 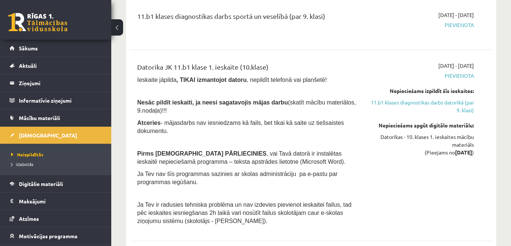 I want to click on span: , vai Tavā datorā ir instalētas ieskaitē nepieciešamā programma – teksta apstrādes lietotne (Micr..., so click(x=241, y=158).